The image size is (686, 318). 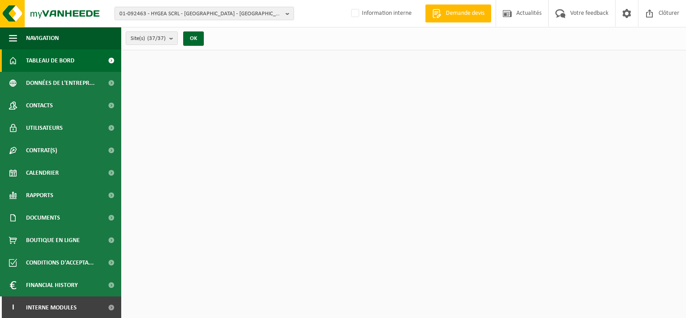 I want to click on span: Demande devis, so click(x=465, y=13).